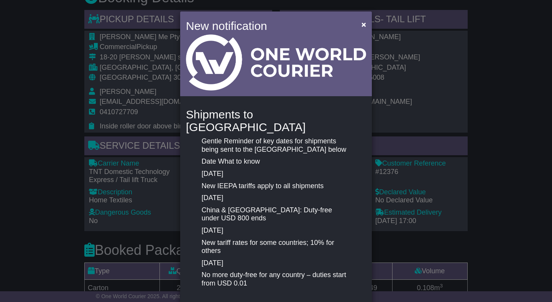 This screenshot has height=302, width=552. What do you see at coordinates (364, 24) in the screenshot?
I see `button: Close` at bounding box center [364, 24].